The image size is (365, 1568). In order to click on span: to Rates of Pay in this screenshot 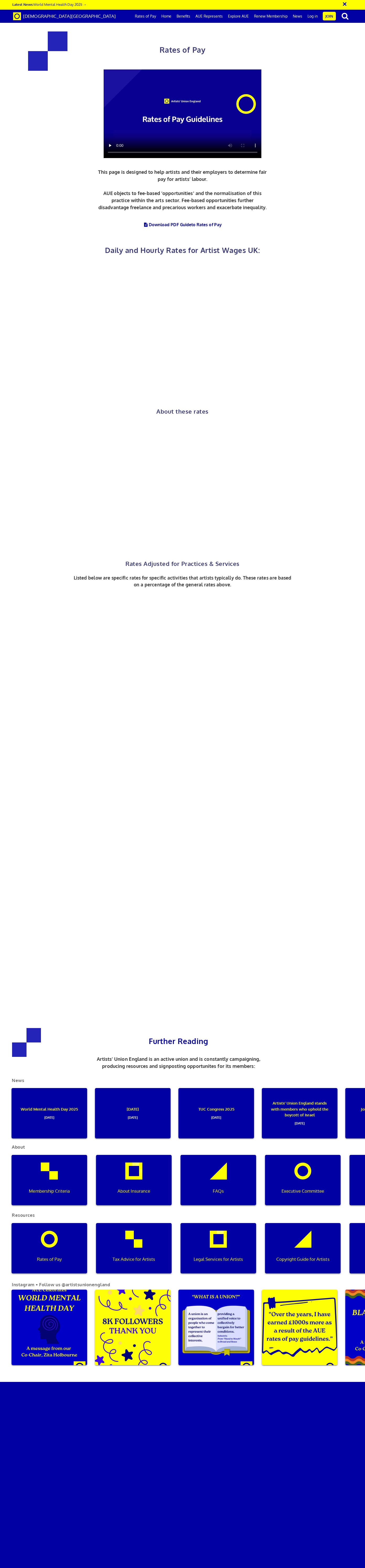, I will do `click(206, 225)`.